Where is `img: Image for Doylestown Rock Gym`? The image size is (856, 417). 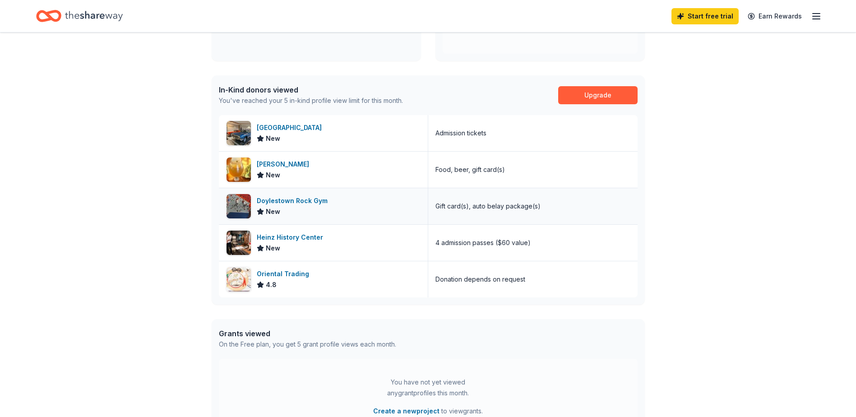
img: Image for Doylestown Rock Gym is located at coordinates (239, 206).